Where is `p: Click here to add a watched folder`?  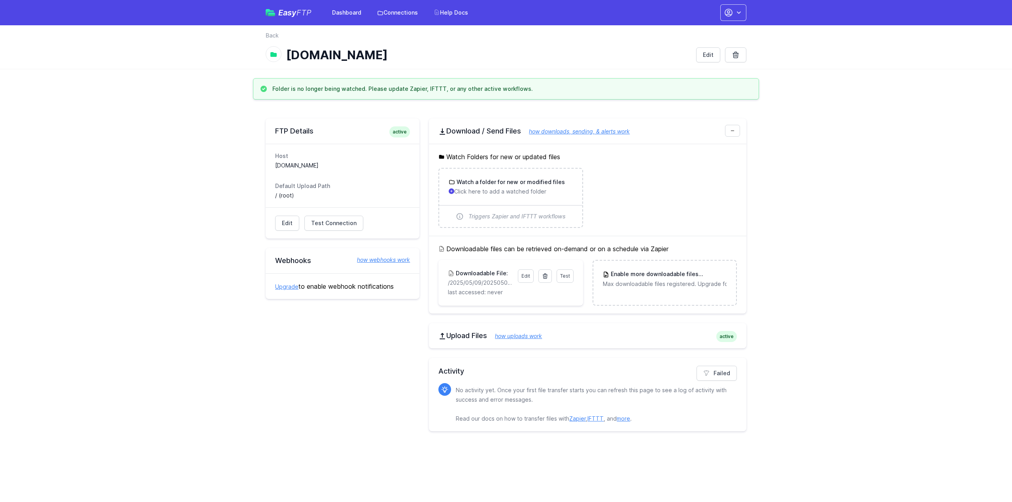 p: Click here to add a watched folder is located at coordinates (510, 192).